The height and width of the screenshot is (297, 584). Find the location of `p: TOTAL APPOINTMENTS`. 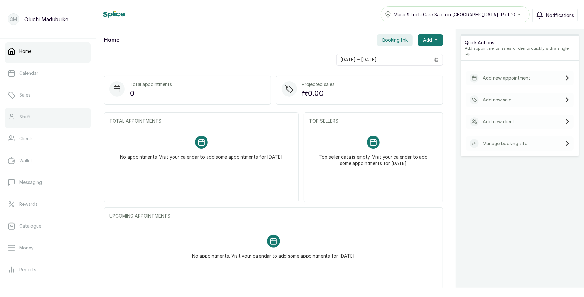

p: TOTAL APPOINTMENTS is located at coordinates (201, 121).